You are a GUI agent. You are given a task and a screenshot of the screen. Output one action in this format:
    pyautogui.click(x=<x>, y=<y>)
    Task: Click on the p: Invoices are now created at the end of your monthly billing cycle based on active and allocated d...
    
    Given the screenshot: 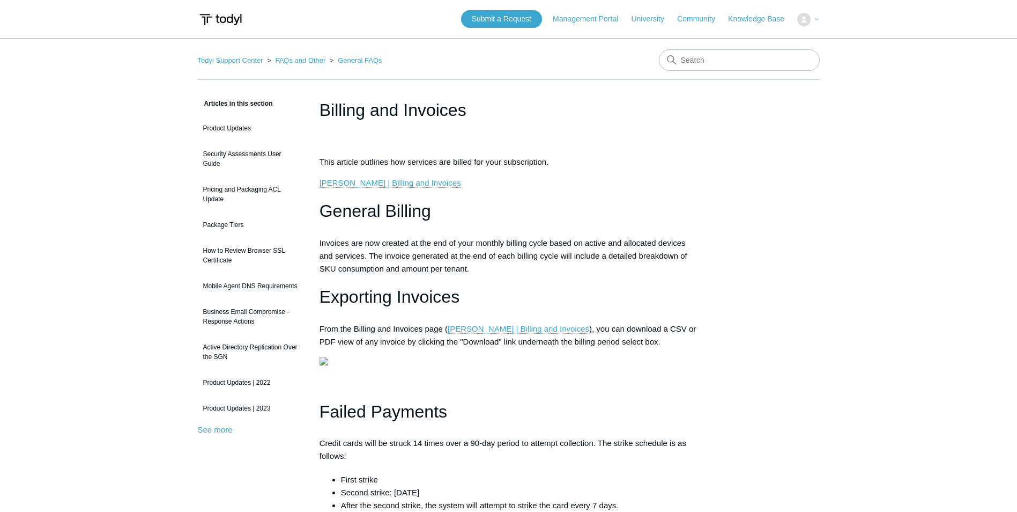 What is the action you would take?
    pyautogui.click(x=509, y=256)
    